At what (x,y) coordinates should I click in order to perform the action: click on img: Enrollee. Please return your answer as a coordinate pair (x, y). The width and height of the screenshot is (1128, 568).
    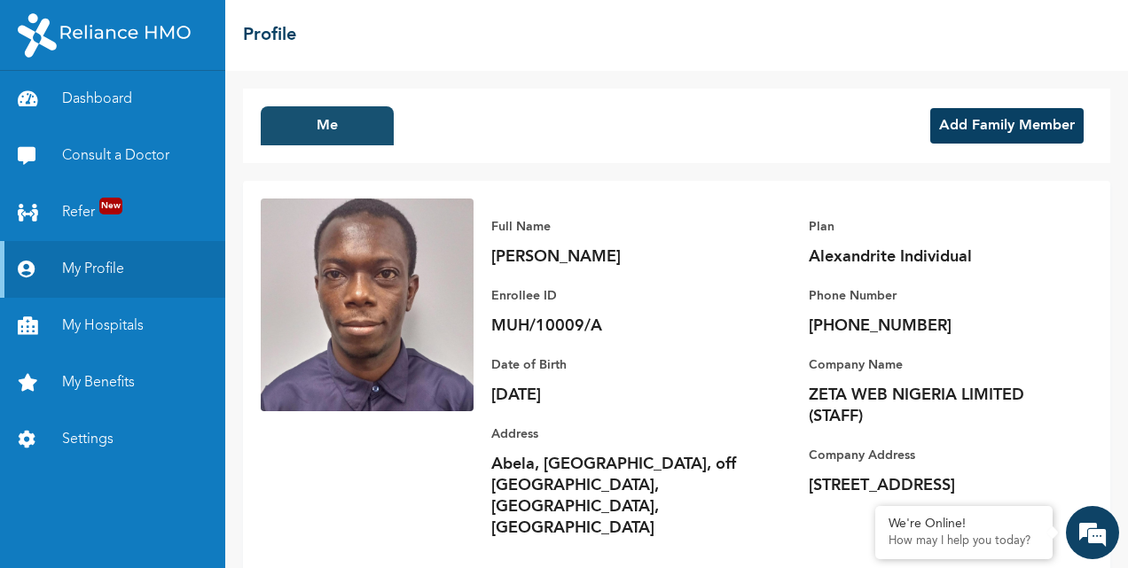
    Looking at the image, I should click on (367, 305).